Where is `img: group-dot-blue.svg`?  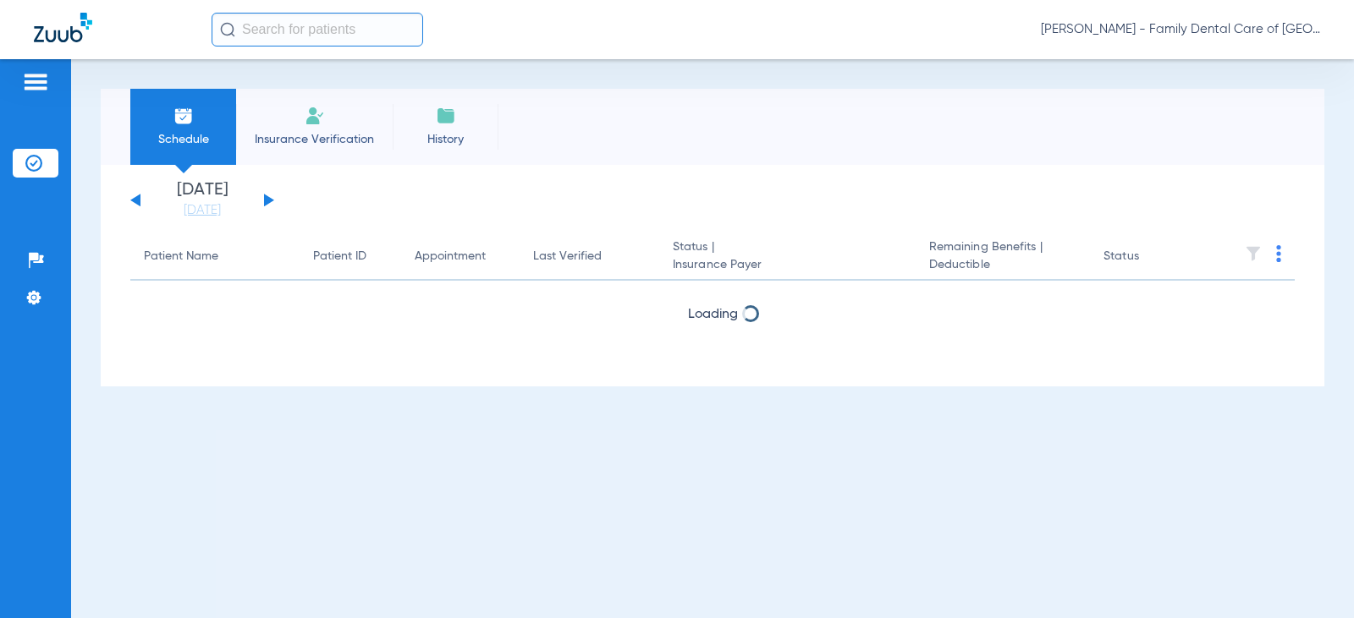
img: group-dot-blue.svg is located at coordinates (1278, 254).